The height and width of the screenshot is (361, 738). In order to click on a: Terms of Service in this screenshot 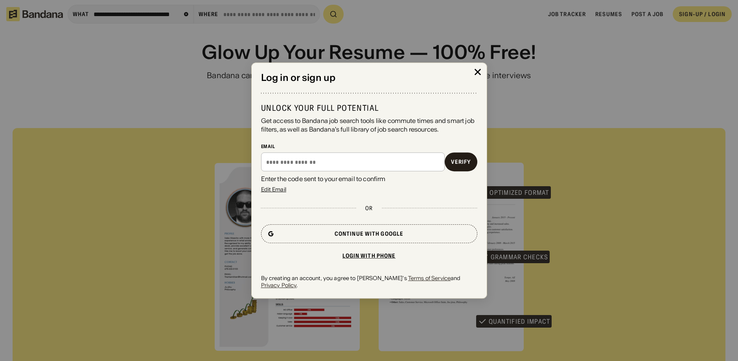, I will do `click(429, 278)`.